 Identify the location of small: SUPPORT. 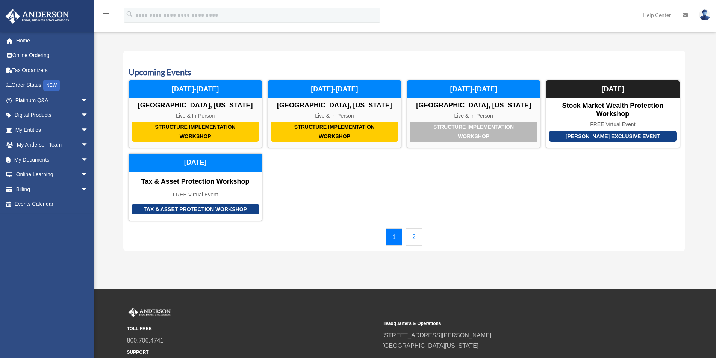
(252, 352).